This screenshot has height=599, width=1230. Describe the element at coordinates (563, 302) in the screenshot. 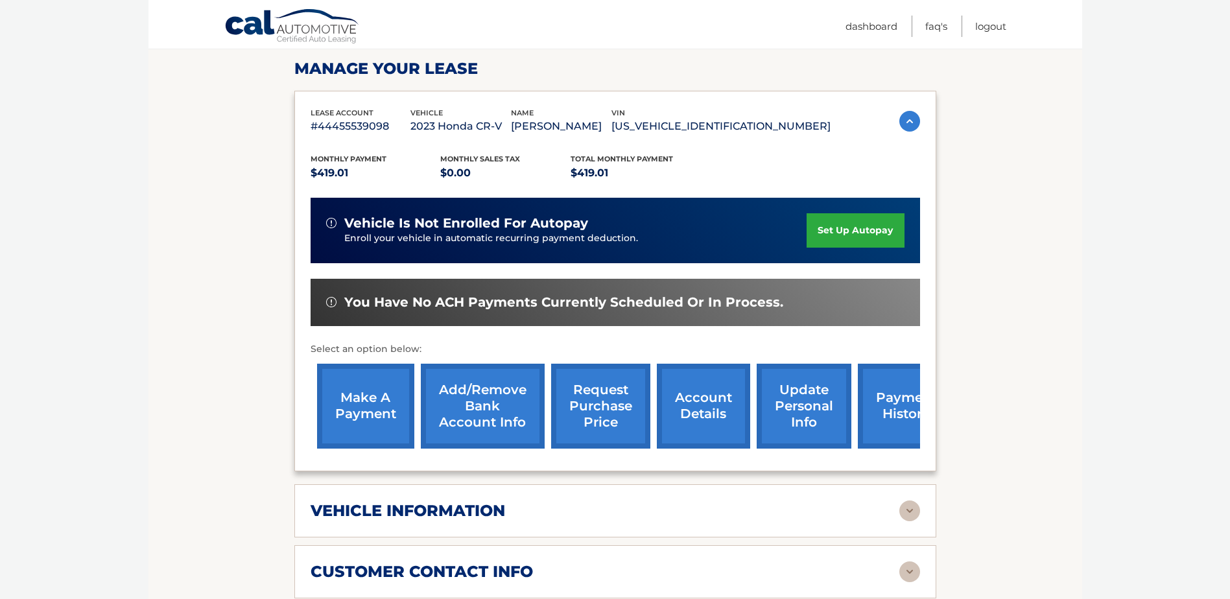

I see `span: You have no ACH payments currently scheduled or in process.` at that location.